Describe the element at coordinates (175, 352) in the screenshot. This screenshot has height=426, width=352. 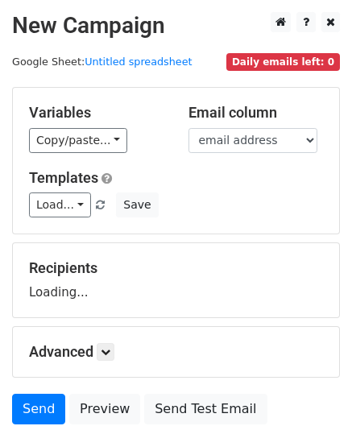
I see `h5: Advanced` at that location.